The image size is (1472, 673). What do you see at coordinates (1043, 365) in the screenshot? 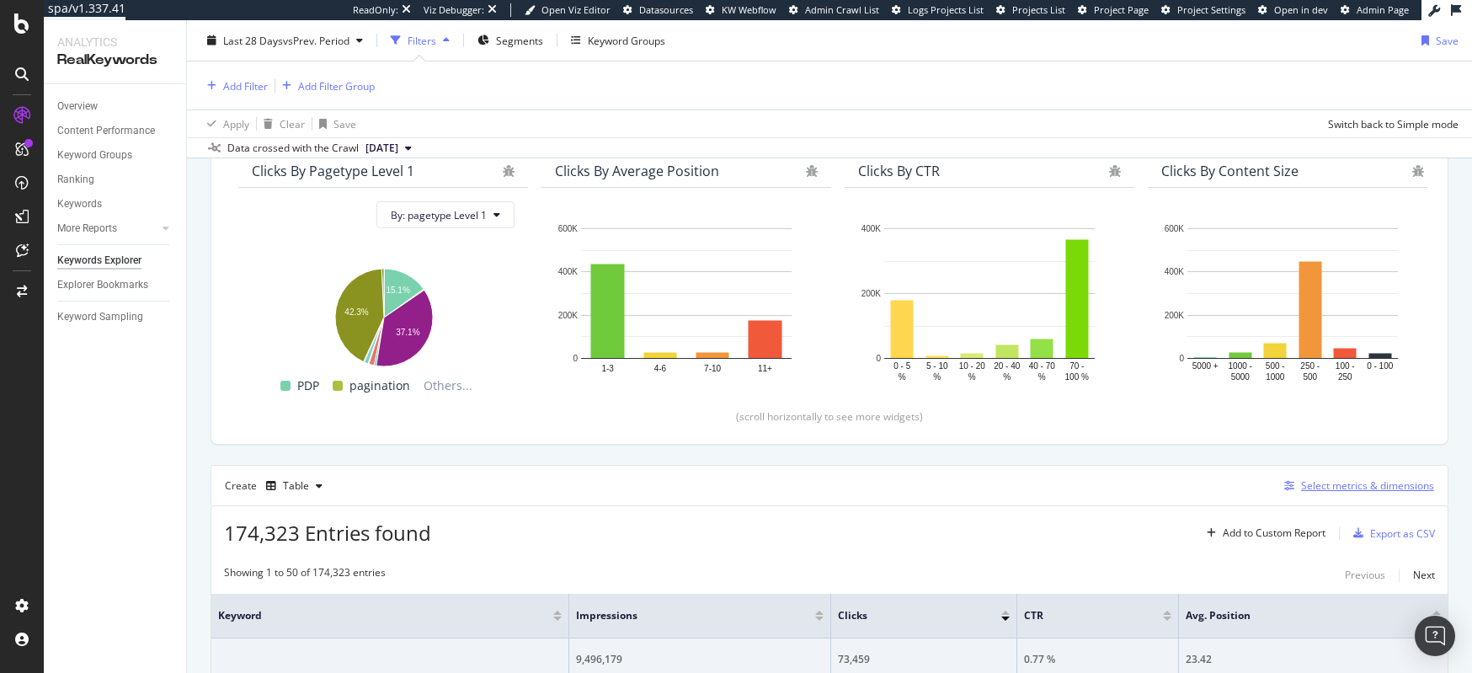
I see `text: 40 - 70` at bounding box center [1043, 365].